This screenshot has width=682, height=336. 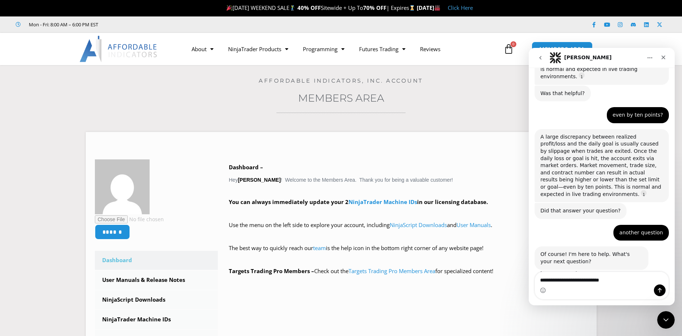 What do you see at coordinates (375, 8) in the screenshot?
I see `strong: 70% OFF` at bounding box center [375, 8].